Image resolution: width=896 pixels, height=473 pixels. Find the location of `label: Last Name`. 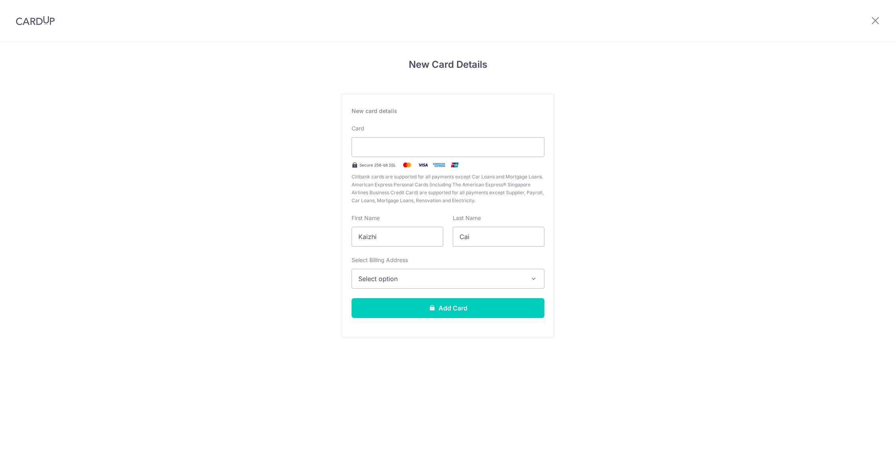

label: Last Name is located at coordinates (466, 218).